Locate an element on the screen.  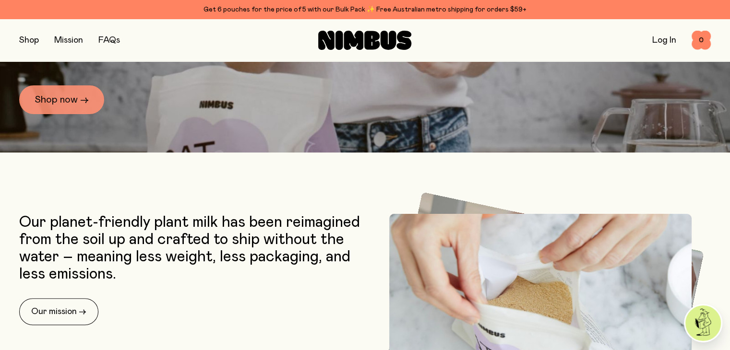
div: Get 6 pouches for the price of 5 with our Bulk Pack ✨ Free Australian metro shipping for orders $59+ is located at coordinates (365, 10).